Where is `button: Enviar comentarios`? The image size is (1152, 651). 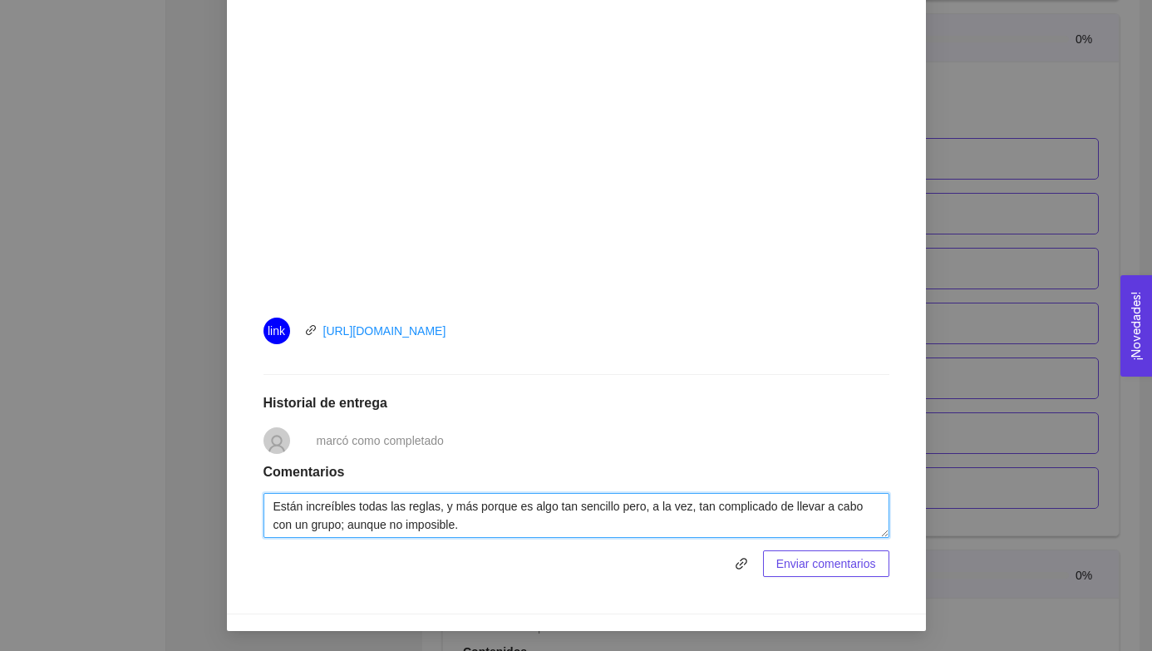
button: Enviar comentarios is located at coordinates (826, 564).